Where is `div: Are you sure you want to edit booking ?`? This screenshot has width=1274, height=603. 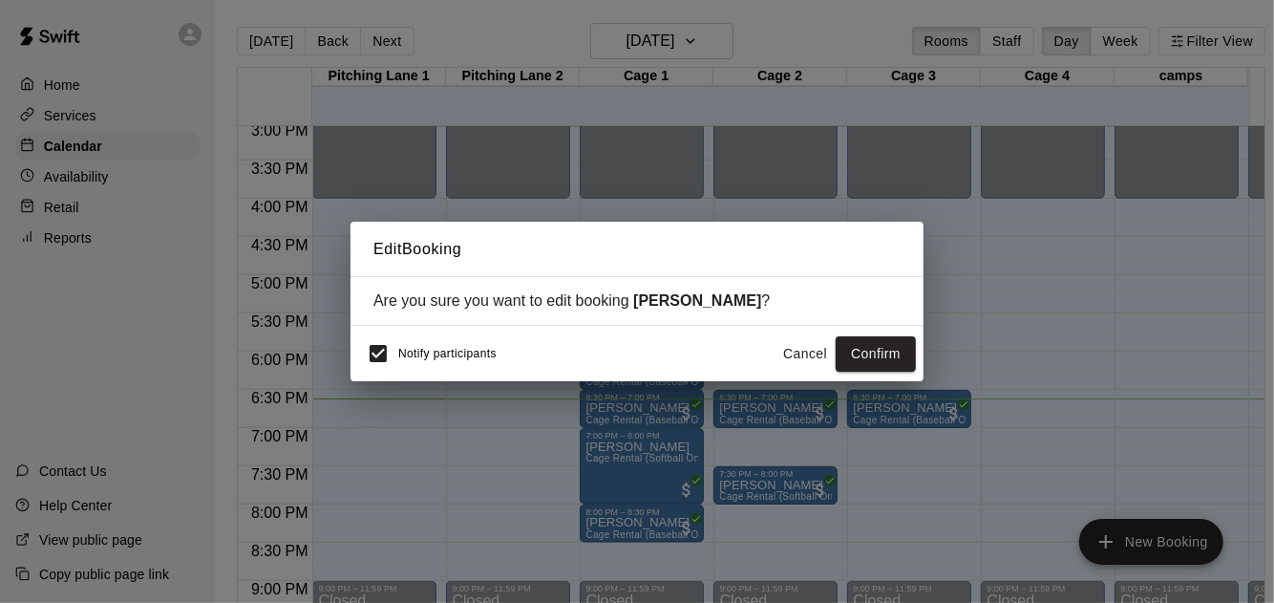
div: Are you sure you want to edit booking ? is located at coordinates (637, 301).